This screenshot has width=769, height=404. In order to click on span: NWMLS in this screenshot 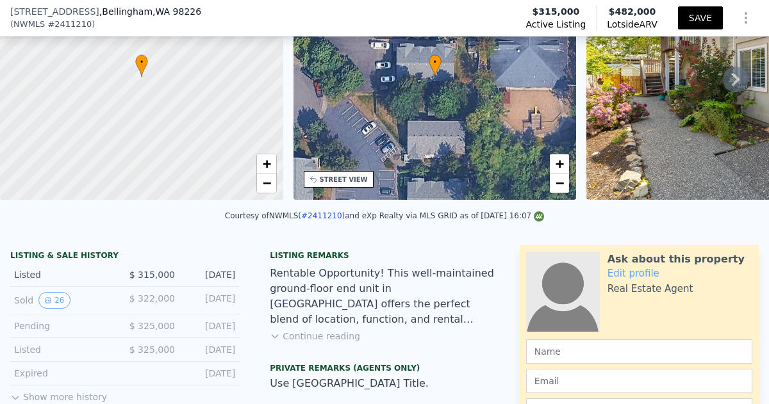, I will do `click(29, 24)`.